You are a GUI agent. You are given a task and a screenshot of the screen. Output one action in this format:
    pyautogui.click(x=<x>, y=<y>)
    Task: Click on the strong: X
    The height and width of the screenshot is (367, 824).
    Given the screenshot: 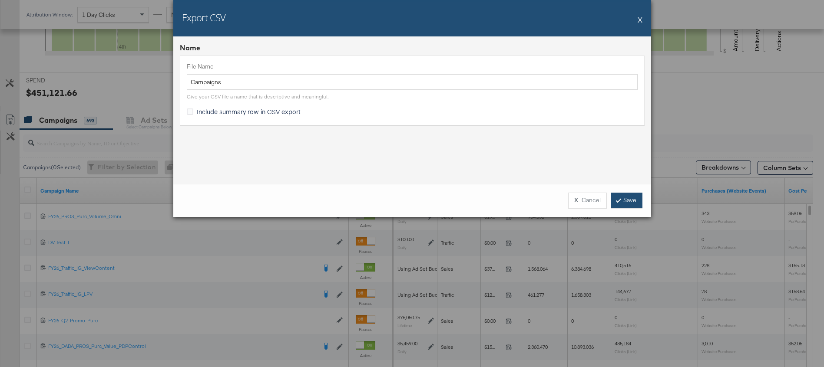 What is the action you would take?
    pyautogui.click(x=576, y=200)
    